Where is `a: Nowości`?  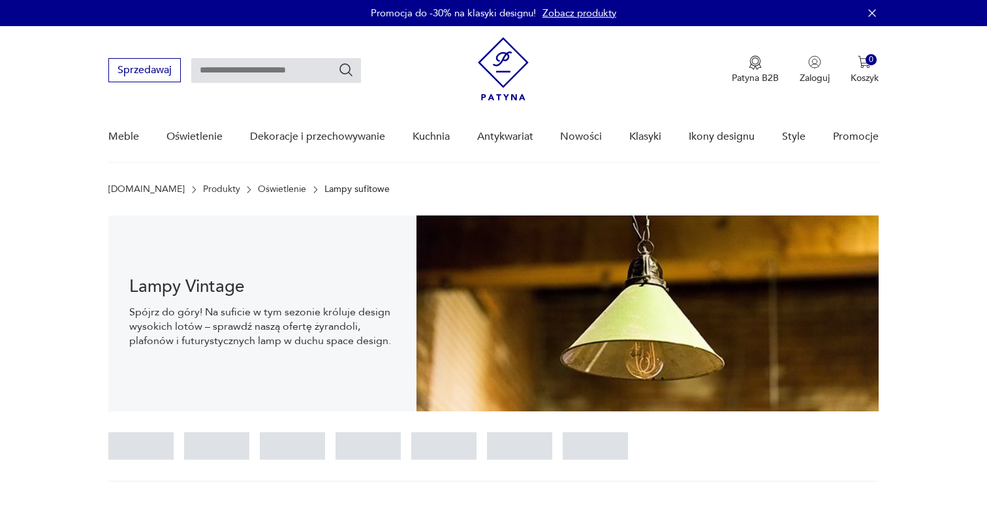
a: Nowości is located at coordinates (581, 136).